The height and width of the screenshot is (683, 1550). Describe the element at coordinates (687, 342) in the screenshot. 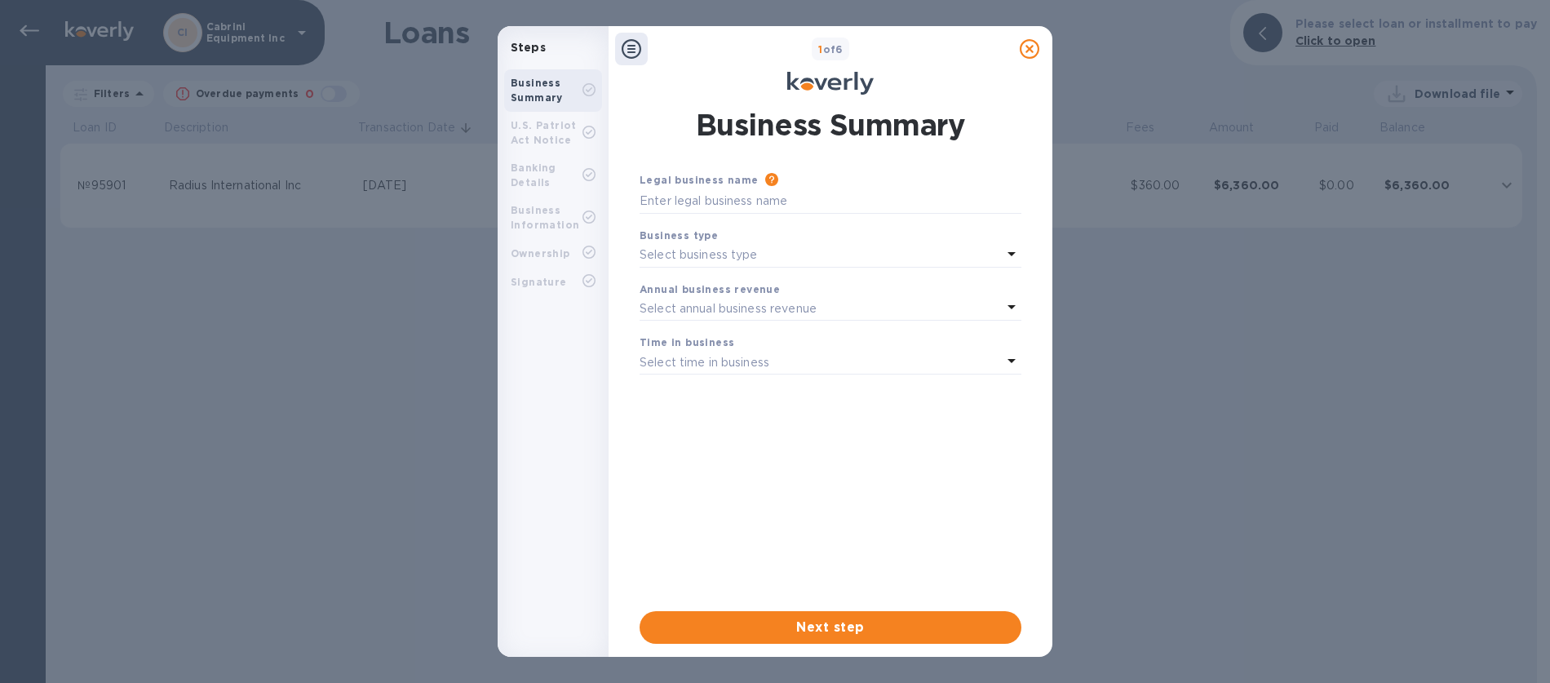

I see `b: Time in business` at that location.